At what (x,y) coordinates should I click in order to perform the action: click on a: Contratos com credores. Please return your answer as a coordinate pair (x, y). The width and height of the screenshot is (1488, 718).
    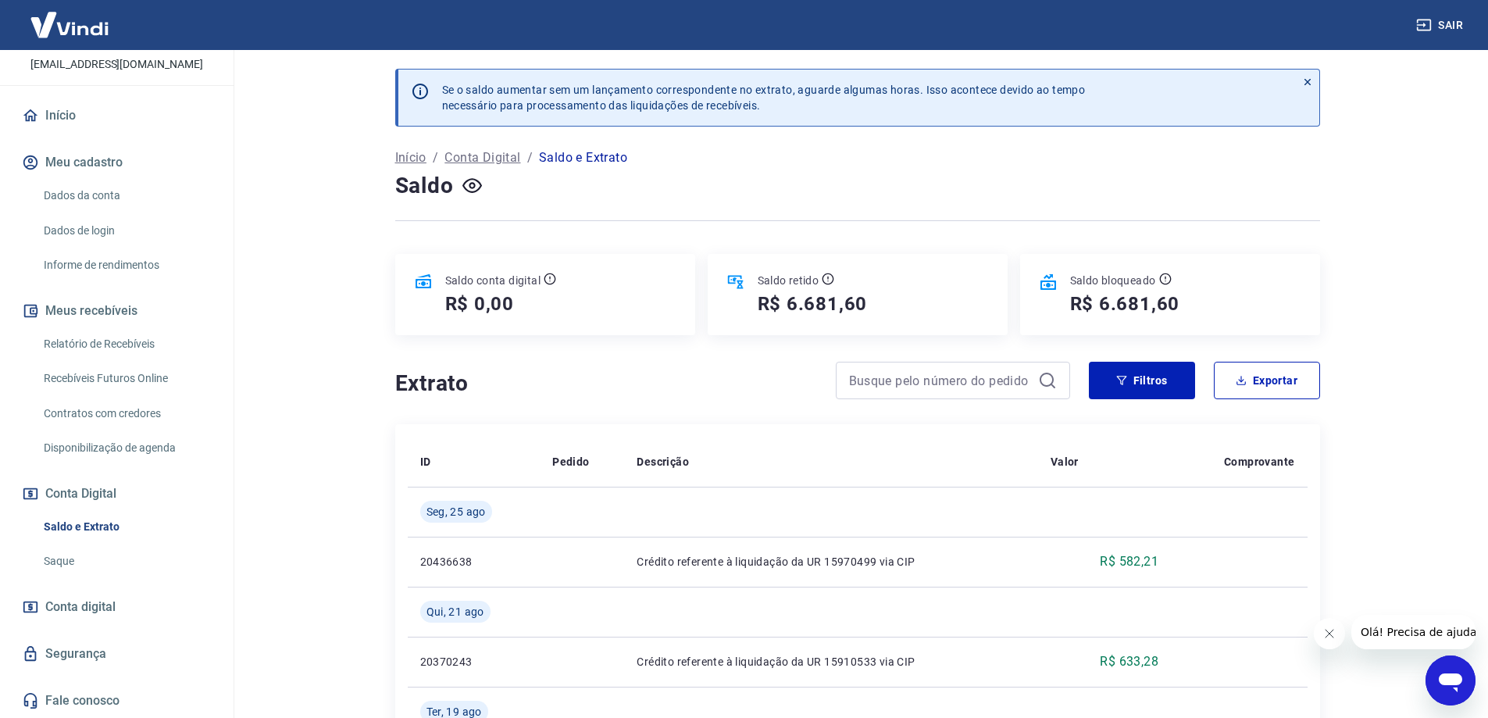
    Looking at the image, I should click on (126, 413).